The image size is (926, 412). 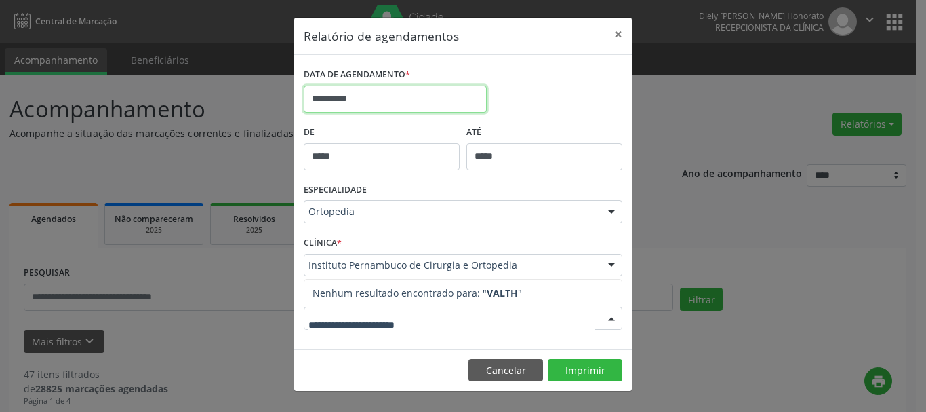 What do you see at coordinates (381, 36) in the screenshot?
I see `h5: Relatório de agendamentos` at bounding box center [381, 36].